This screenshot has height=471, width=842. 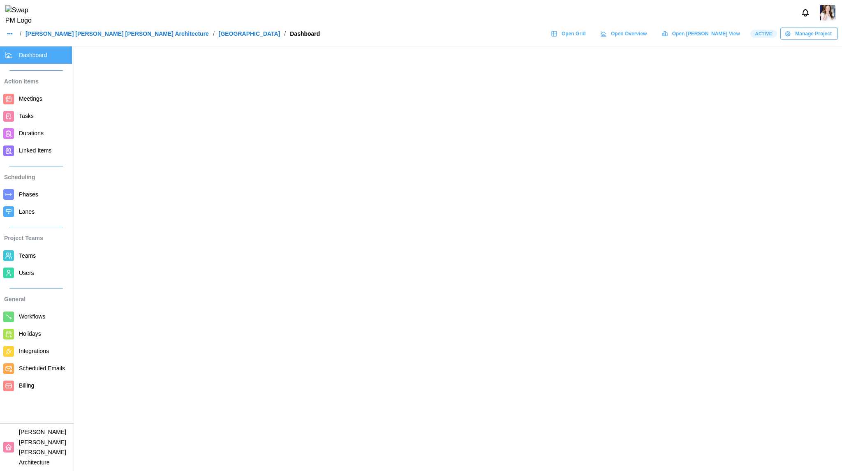 What do you see at coordinates (813, 34) in the screenshot?
I see `span: Manage Project` at bounding box center [813, 34].